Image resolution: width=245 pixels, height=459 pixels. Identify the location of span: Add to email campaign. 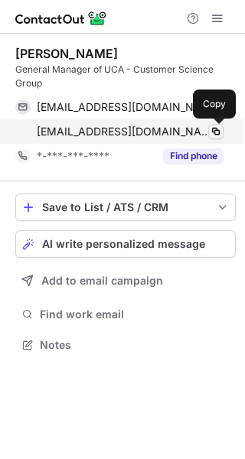
(102, 281).